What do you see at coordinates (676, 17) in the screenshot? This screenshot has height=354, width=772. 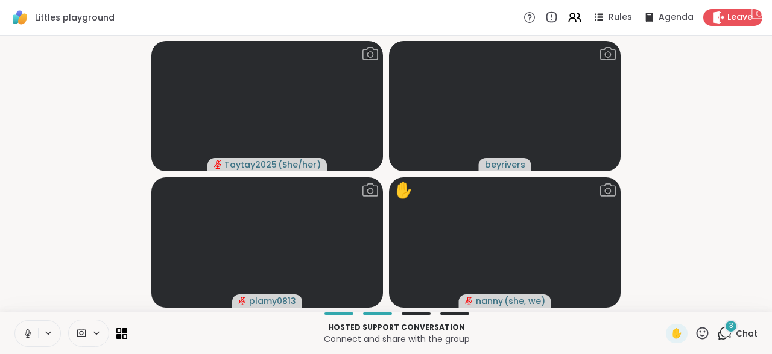 I see `span: Agenda` at bounding box center [676, 17].